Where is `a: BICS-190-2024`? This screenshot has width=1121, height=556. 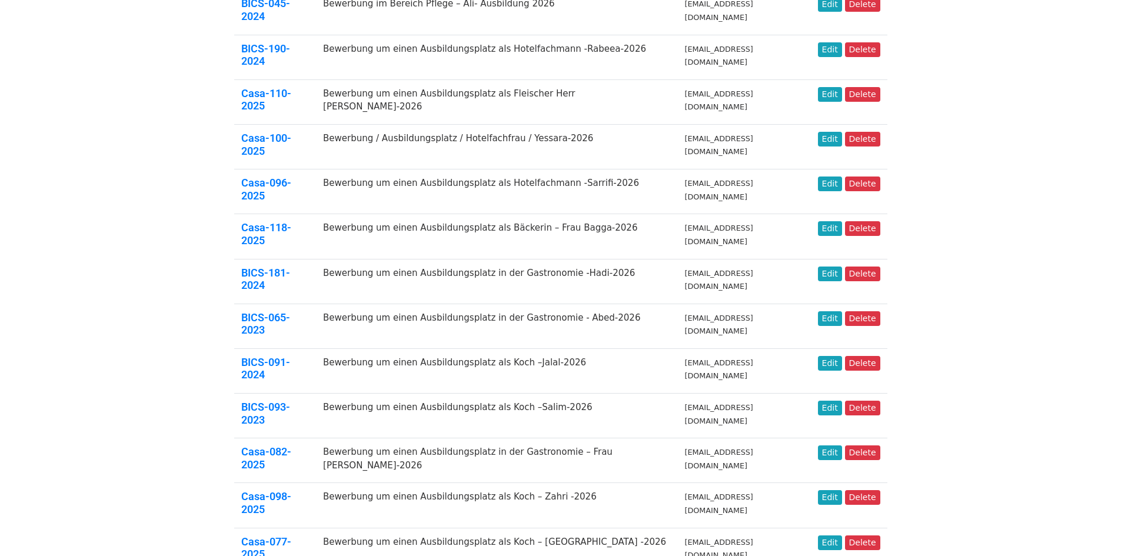 a: BICS-190-2024 is located at coordinates (265, 55).